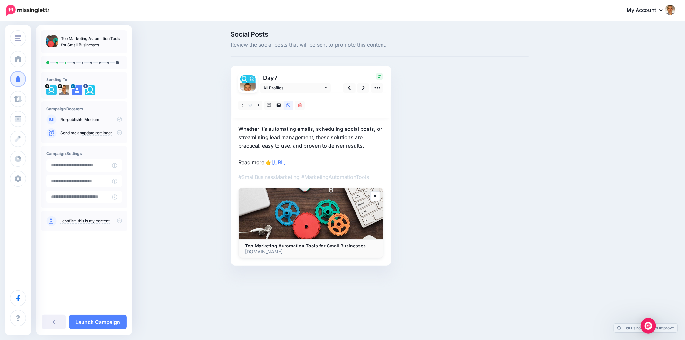  Describe the element at coordinates (70, 119) in the screenshot. I see `a: Re-publish` at that location.